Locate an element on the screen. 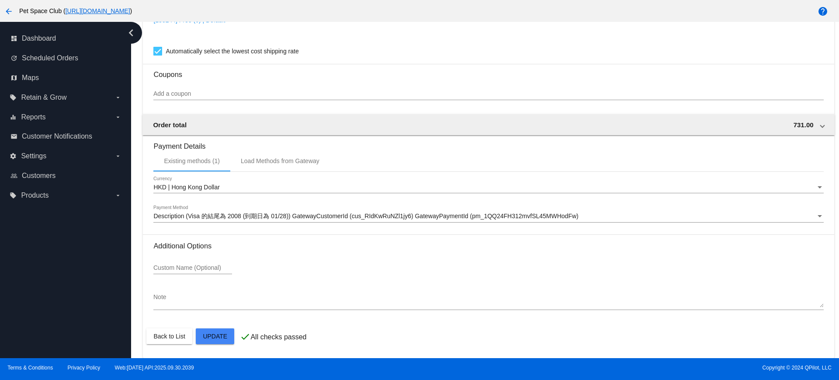 The image size is (839, 380). a: Privacy Policy is located at coordinates (84, 367).